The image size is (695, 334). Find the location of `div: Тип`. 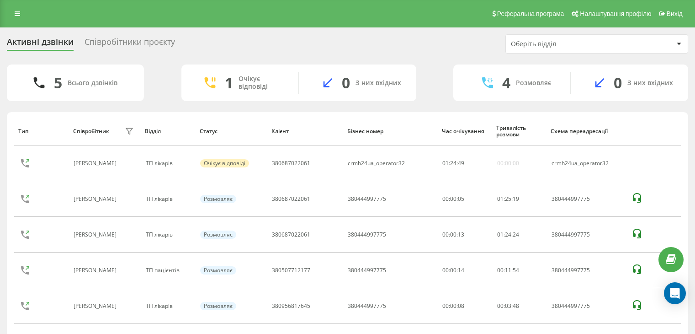

div: Тип is located at coordinates (41, 131).